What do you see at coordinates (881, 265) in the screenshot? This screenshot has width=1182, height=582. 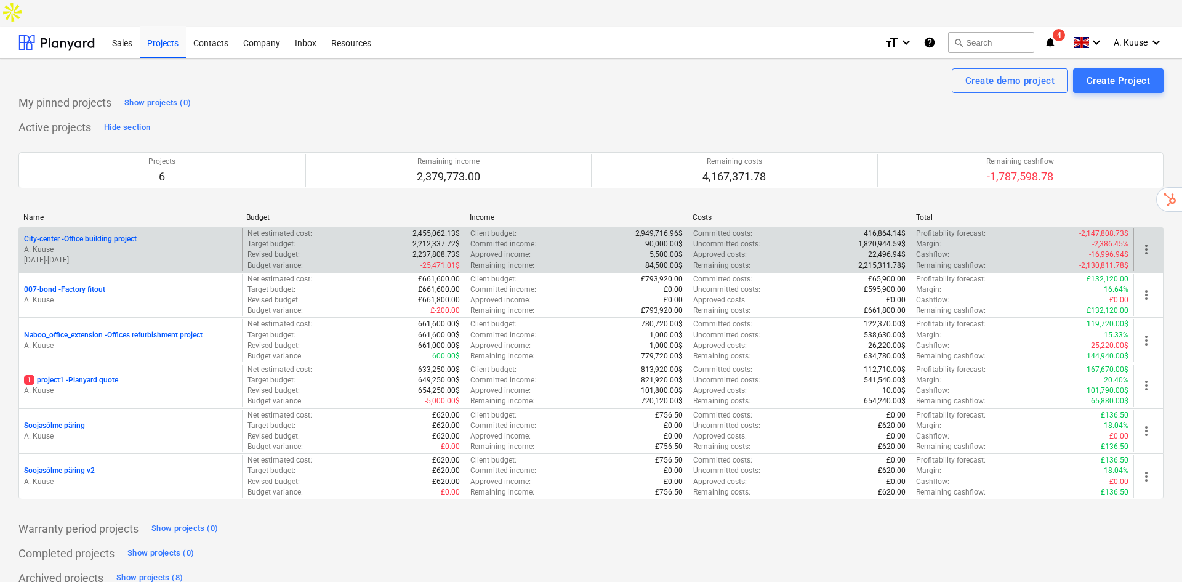 I see `p: 2,215,311.78$` at bounding box center [881, 265].